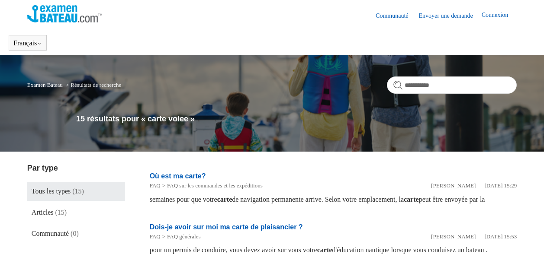 The height and width of the screenshot is (260, 544). What do you see at coordinates (212, 186) in the screenshot?
I see `li: FAQ sur les commandes et les expéditions` at bounding box center [212, 186].